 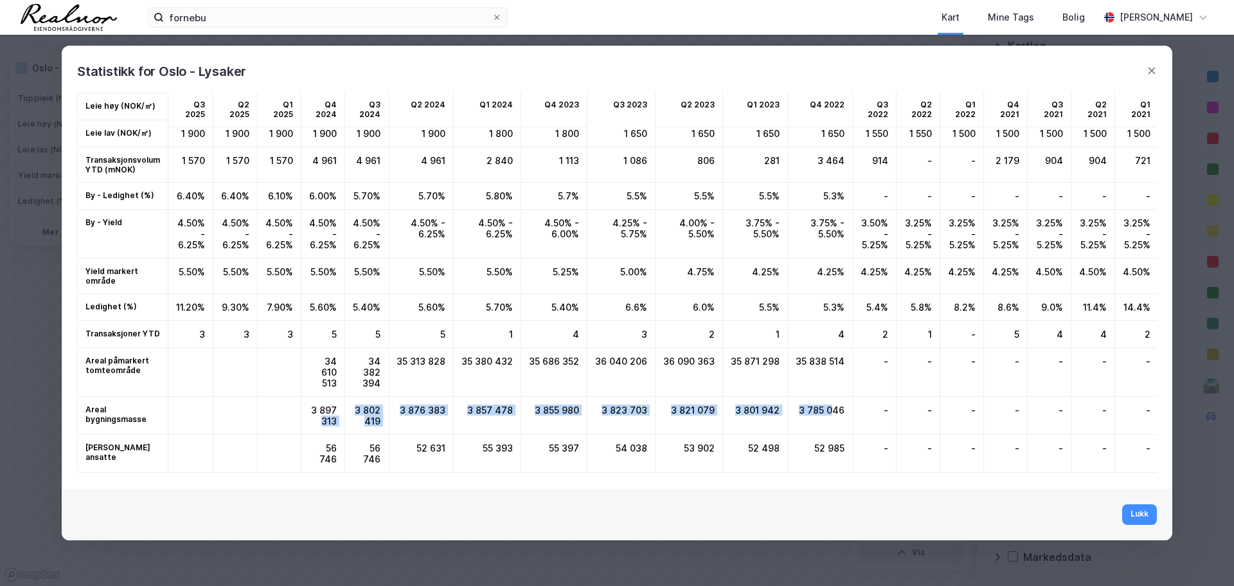 What do you see at coordinates (1011, 17) in the screenshot?
I see `div: Mine Tags` at bounding box center [1011, 17].